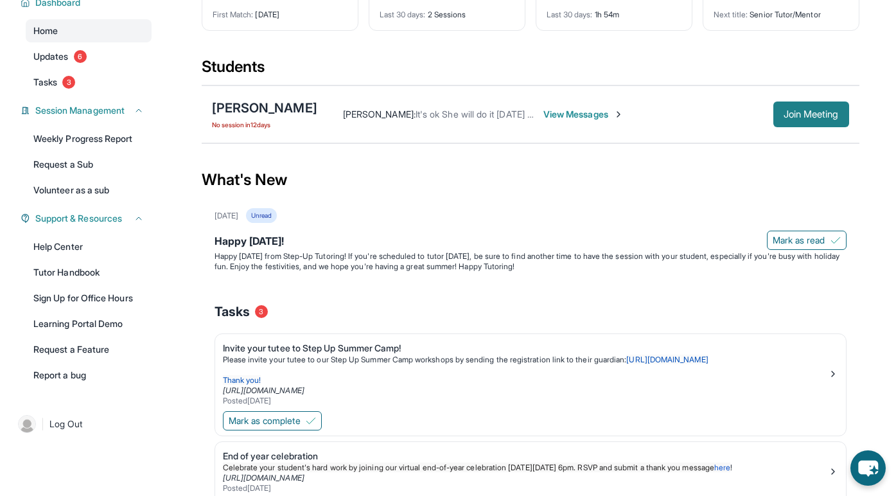  What do you see at coordinates (530, 371) in the screenshot?
I see `a: Invite your tutee to Step Up Summer Camp!Please invite your tutee to our Step Up Summer Camp work...` at bounding box center [530, 371].